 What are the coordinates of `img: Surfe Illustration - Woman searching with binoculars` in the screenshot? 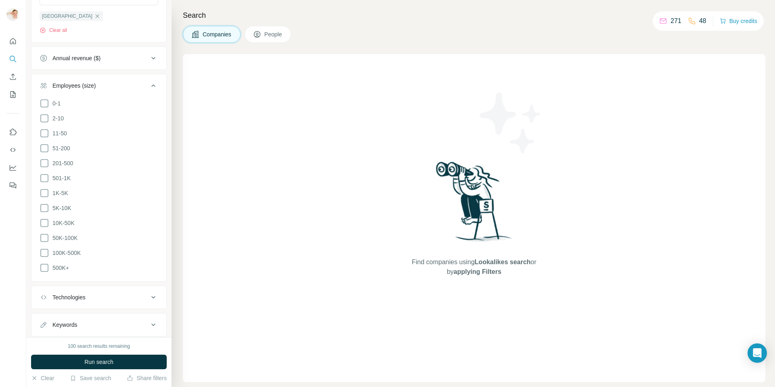 It's located at (474, 204).